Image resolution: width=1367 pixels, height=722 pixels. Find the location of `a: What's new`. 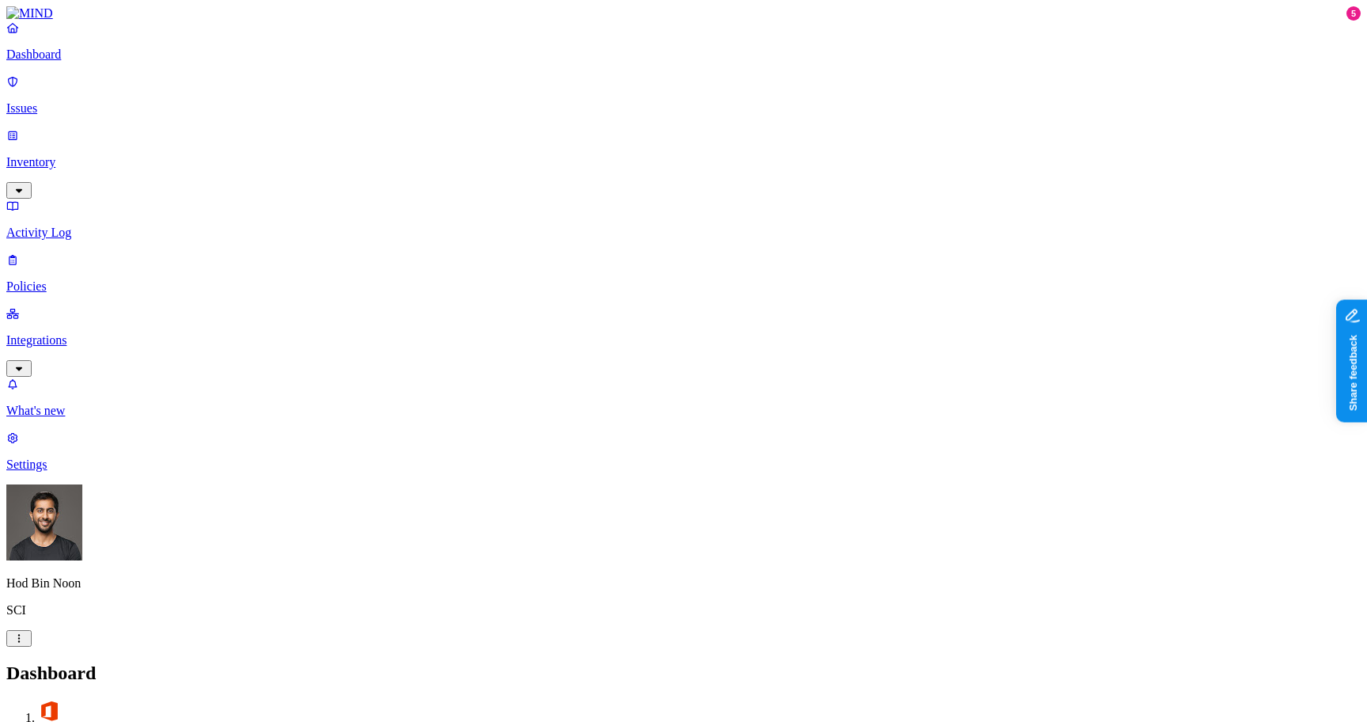

a: What's new is located at coordinates (683, 397).